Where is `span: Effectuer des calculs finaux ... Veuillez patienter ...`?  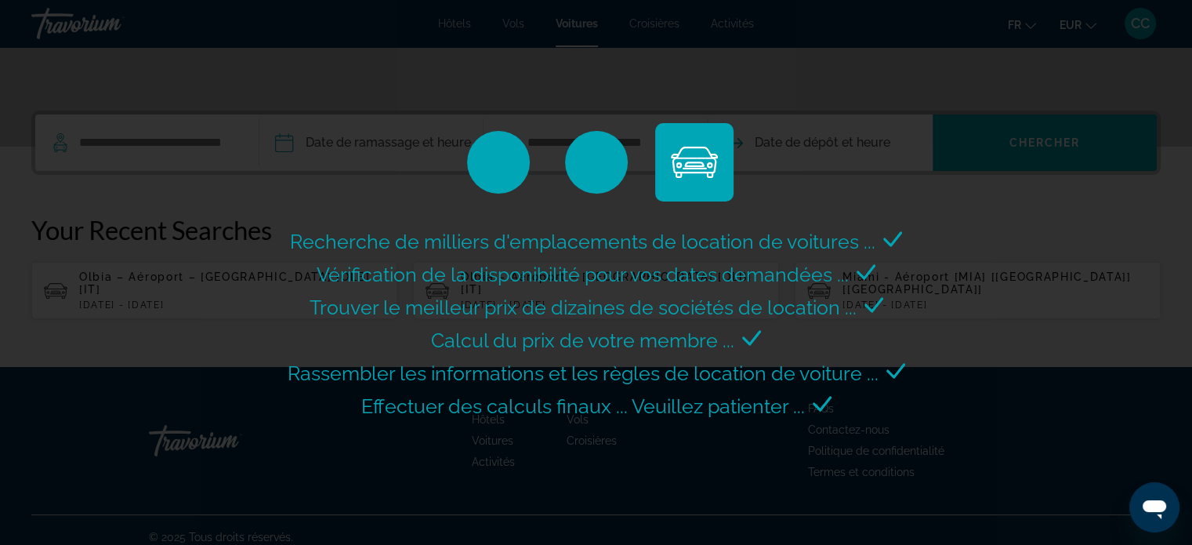
span: Effectuer des calculs finaux ... Veuillez patienter ... is located at coordinates (583, 406).